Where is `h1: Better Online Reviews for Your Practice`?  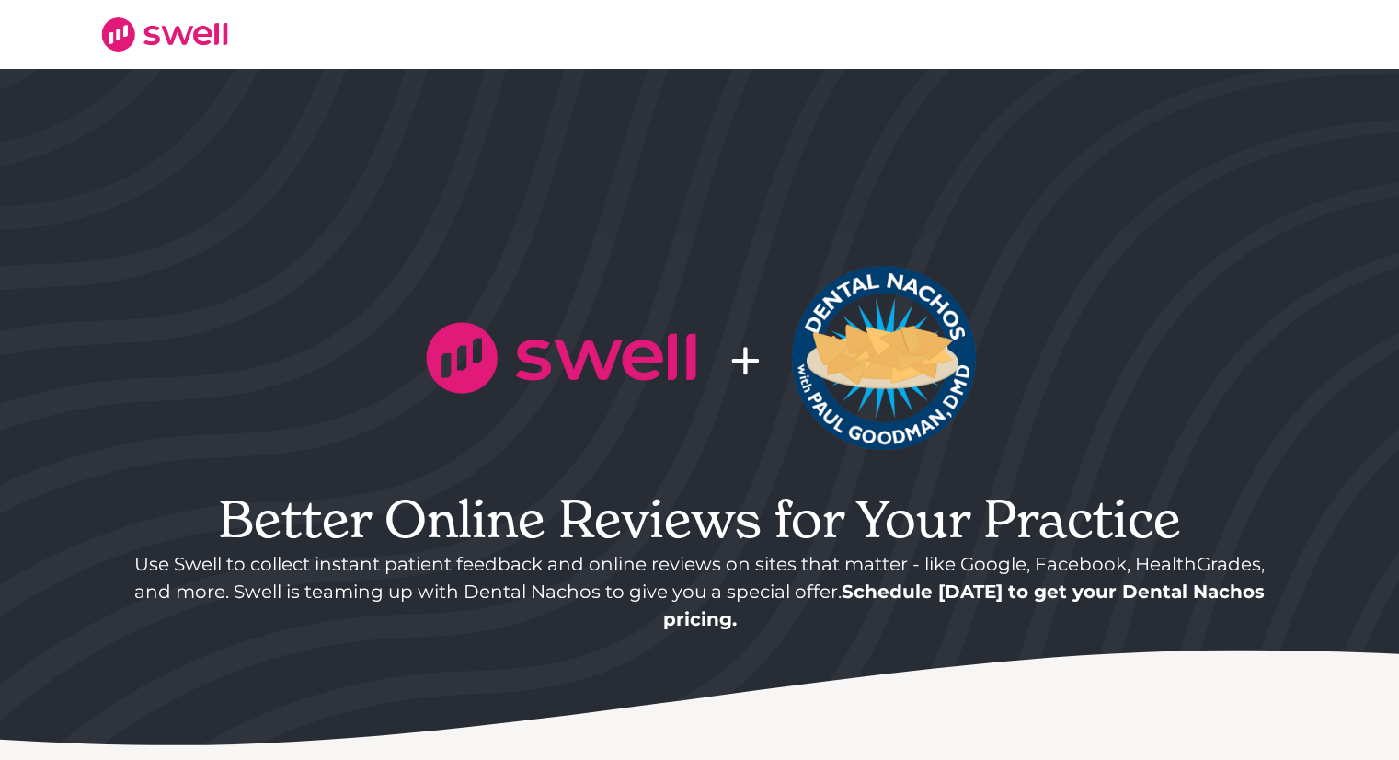
h1: Better Online Reviews for Your Practice is located at coordinates (700, 519).